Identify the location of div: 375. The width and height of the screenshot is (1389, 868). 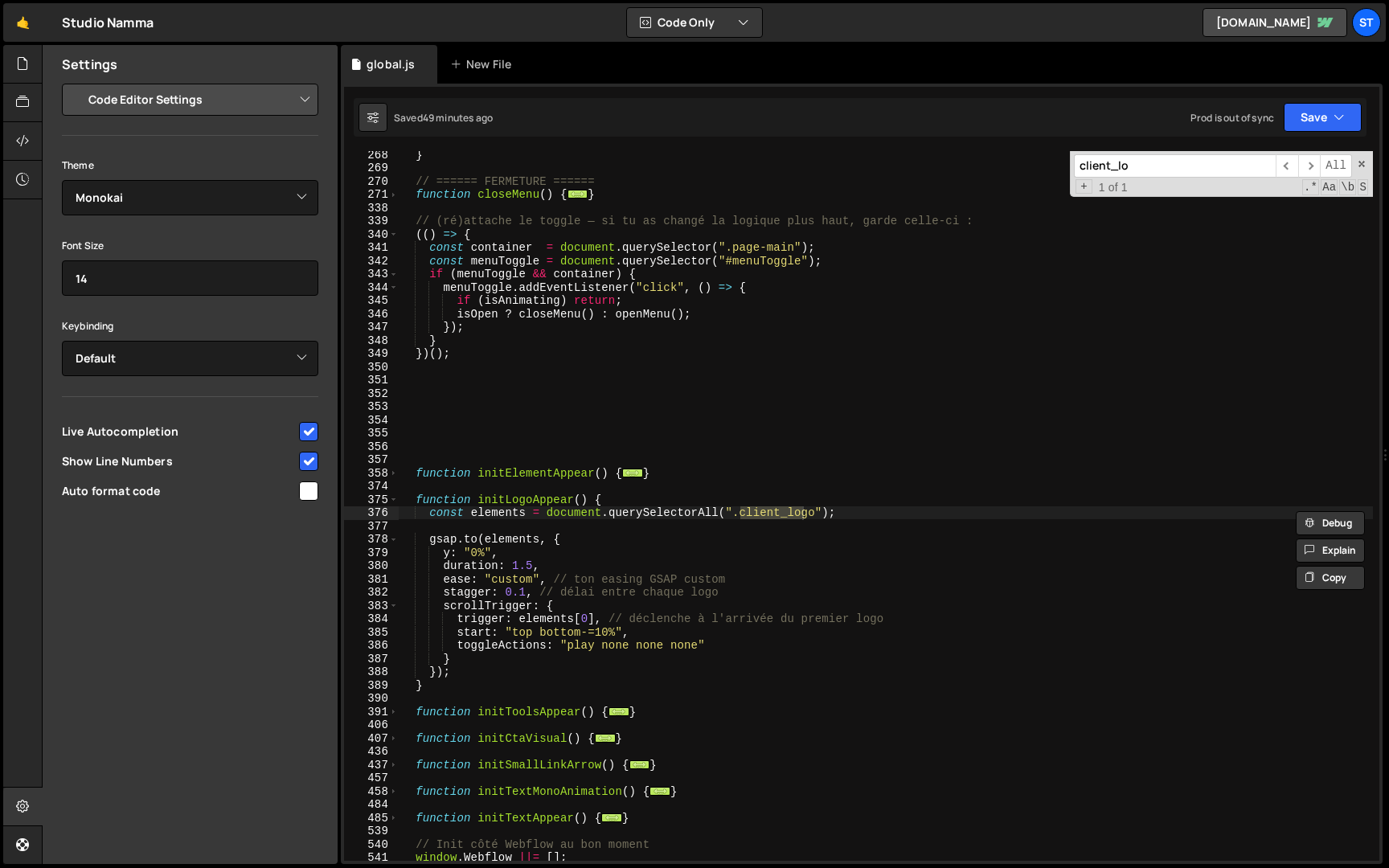
(371, 500).